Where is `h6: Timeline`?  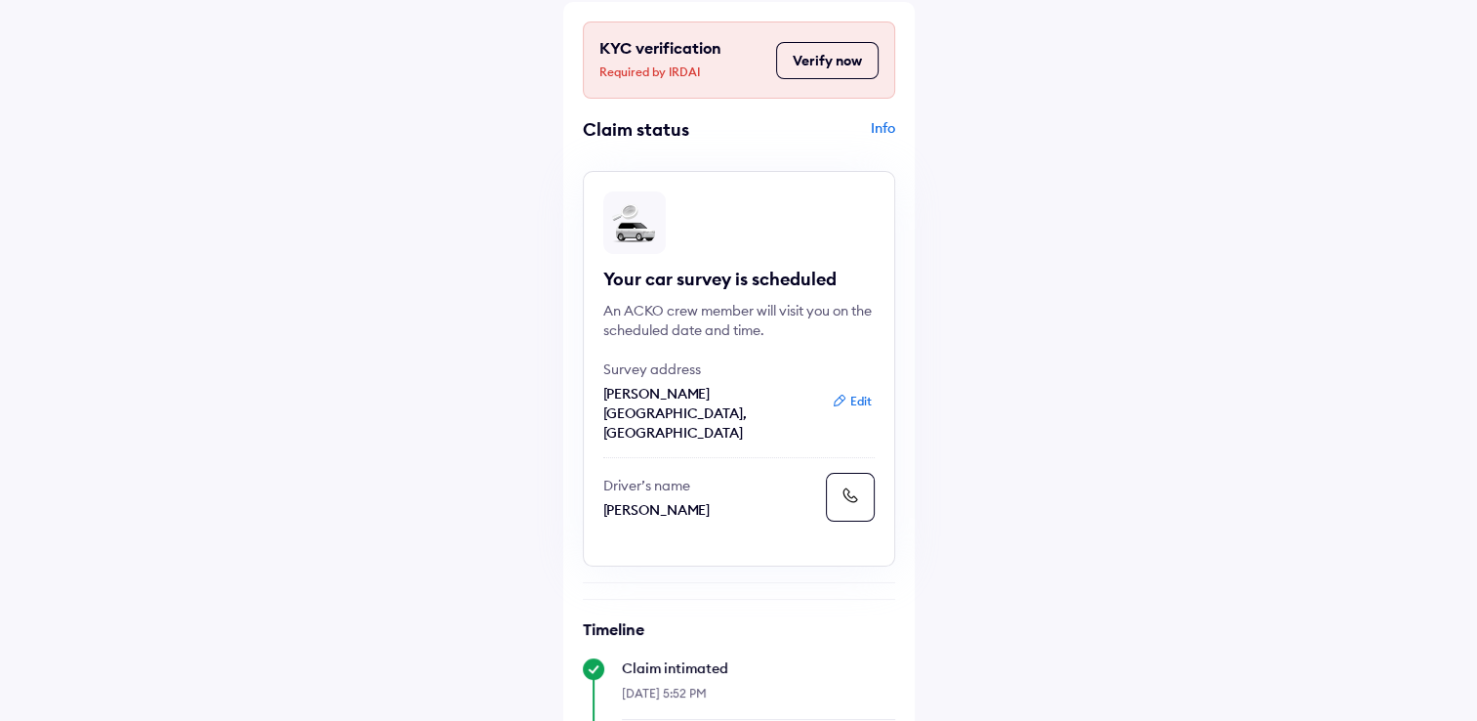
h6: Timeline is located at coordinates (739, 629).